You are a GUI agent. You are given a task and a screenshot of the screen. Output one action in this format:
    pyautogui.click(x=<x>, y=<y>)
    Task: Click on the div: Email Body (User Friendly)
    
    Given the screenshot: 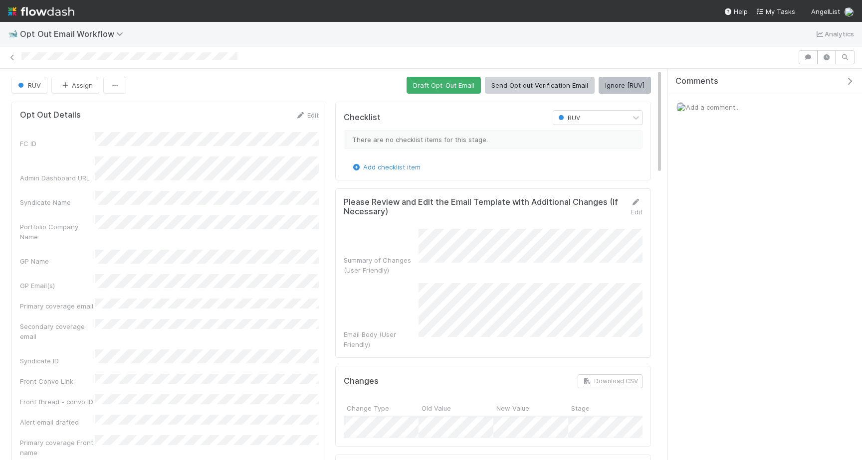 What is the action you would take?
    pyautogui.click(x=381, y=340)
    